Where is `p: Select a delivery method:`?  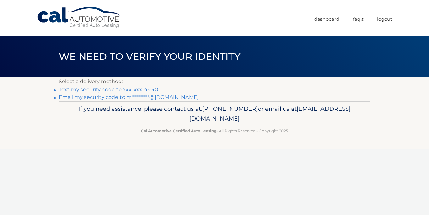
p: Select a delivery method: is located at coordinates (214, 81).